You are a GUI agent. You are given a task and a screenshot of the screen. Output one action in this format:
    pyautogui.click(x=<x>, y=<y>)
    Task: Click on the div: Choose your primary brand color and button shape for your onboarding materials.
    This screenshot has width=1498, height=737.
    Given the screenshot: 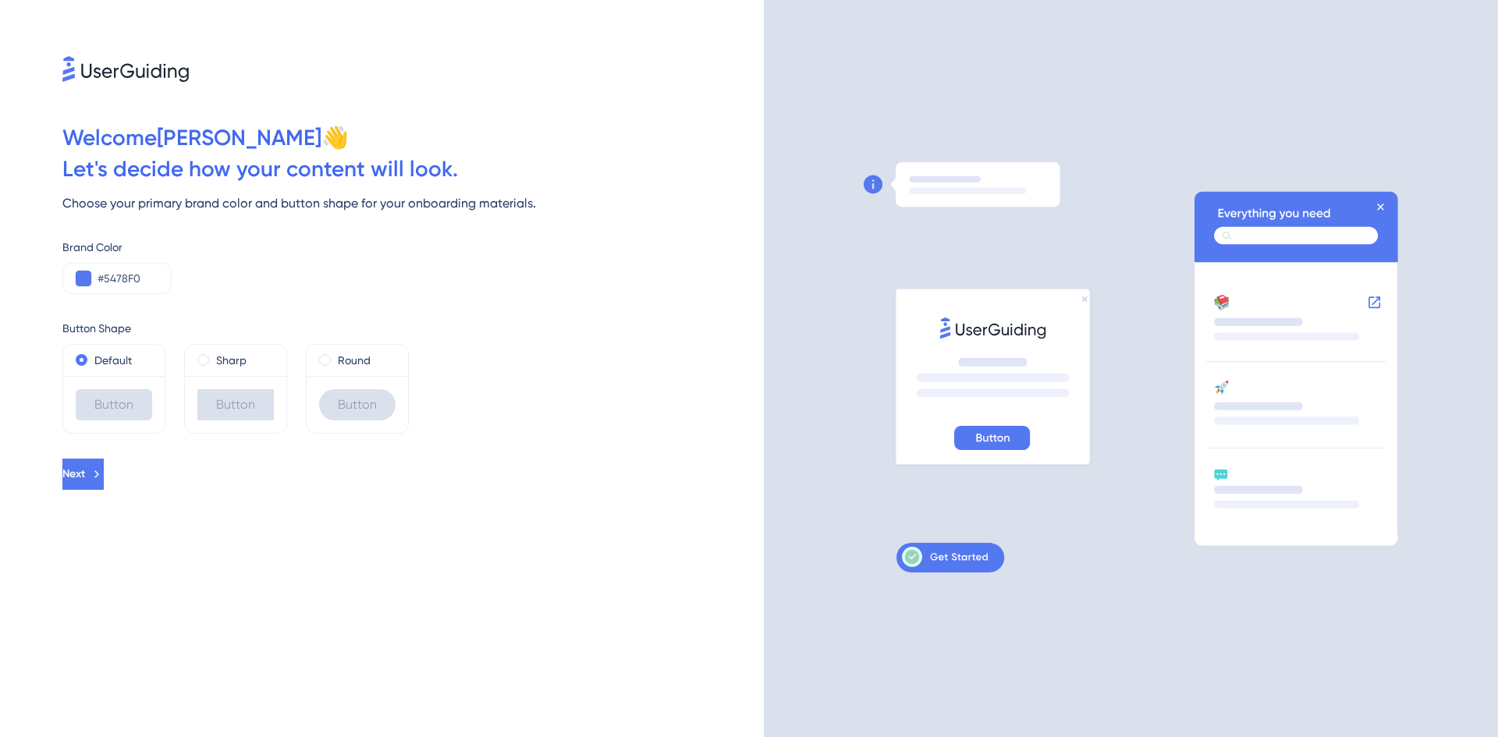 What is the action you would take?
    pyautogui.click(x=413, y=204)
    